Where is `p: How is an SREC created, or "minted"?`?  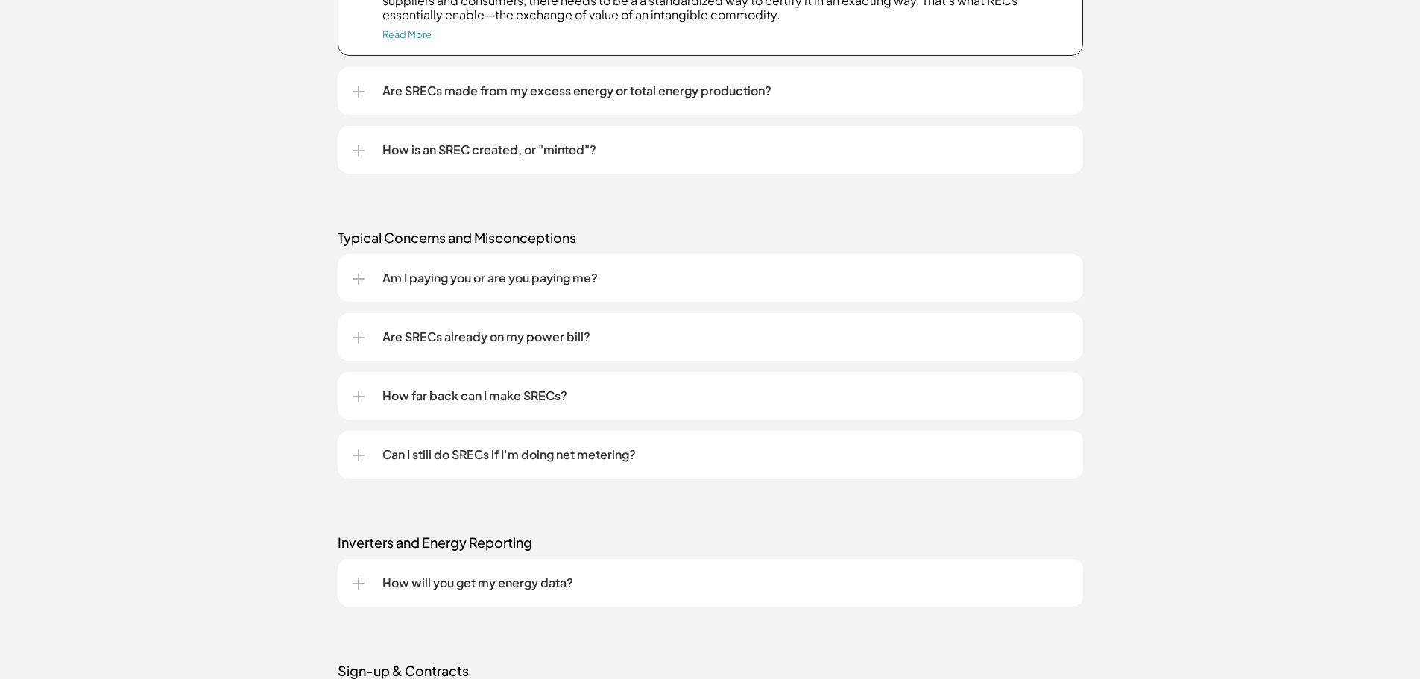 p: How is an SREC created, or "minted"? is located at coordinates (725, 150).